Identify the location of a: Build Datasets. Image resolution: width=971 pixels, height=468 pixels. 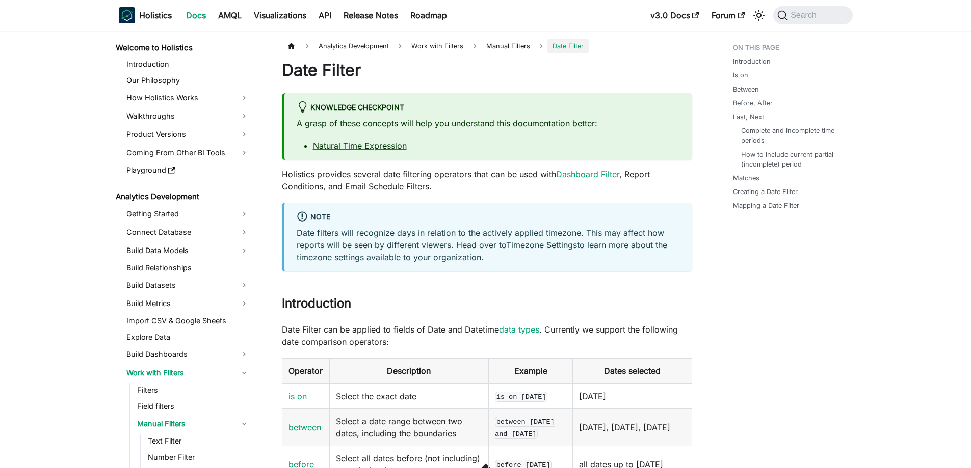
(188, 285).